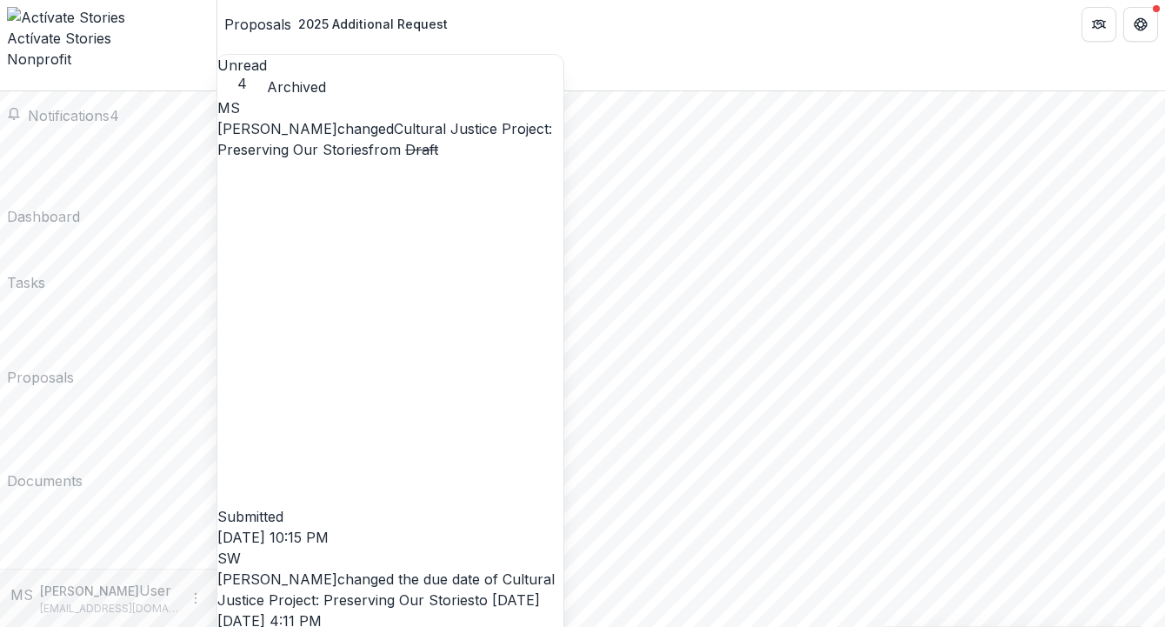 The height and width of the screenshot is (627, 1165). Describe the element at coordinates (373, 23) in the screenshot. I see `div: 2025 Additional Request` at that location.